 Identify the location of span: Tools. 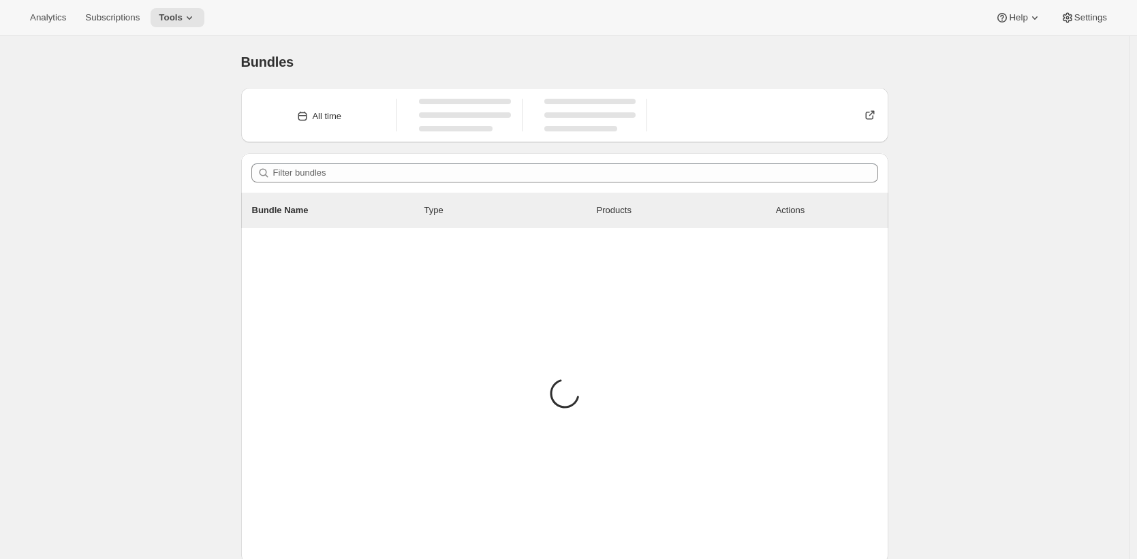
(170, 18).